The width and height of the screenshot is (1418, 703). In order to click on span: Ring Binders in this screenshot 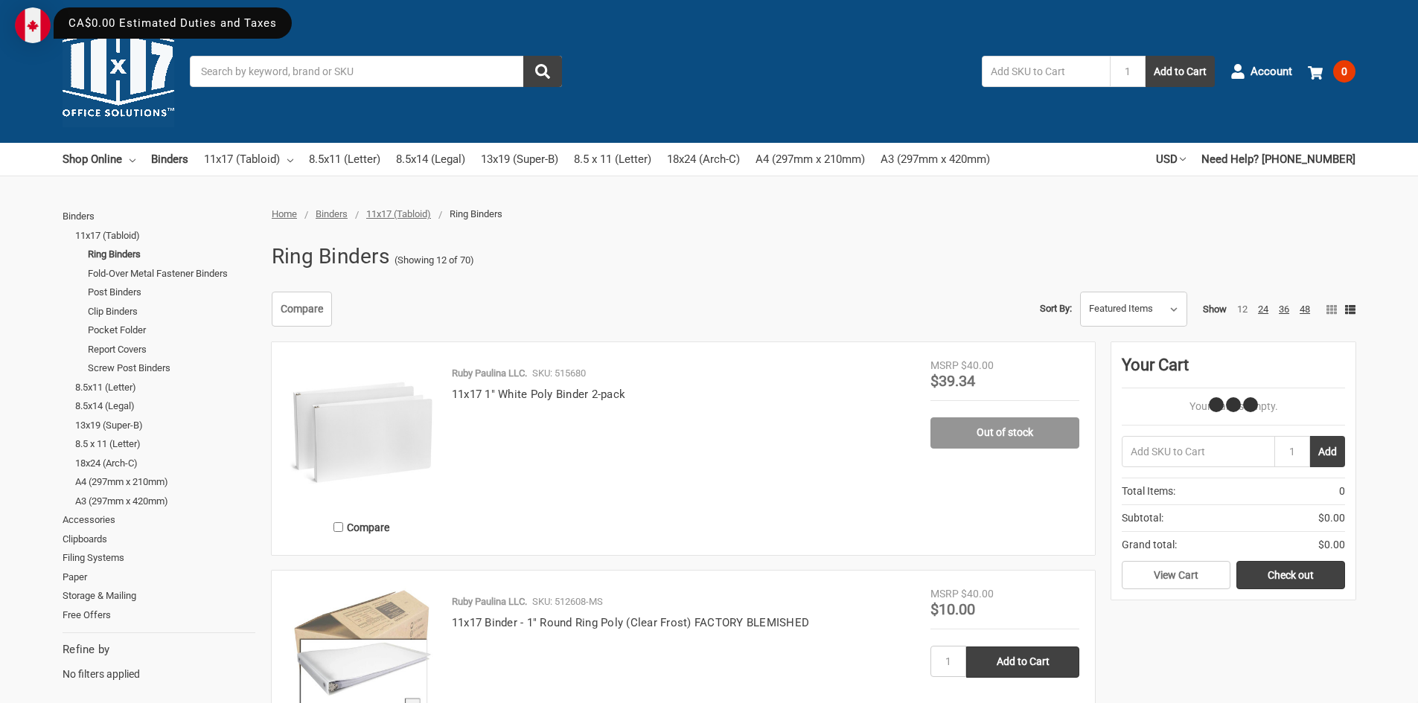, I will do `click(475, 214)`.